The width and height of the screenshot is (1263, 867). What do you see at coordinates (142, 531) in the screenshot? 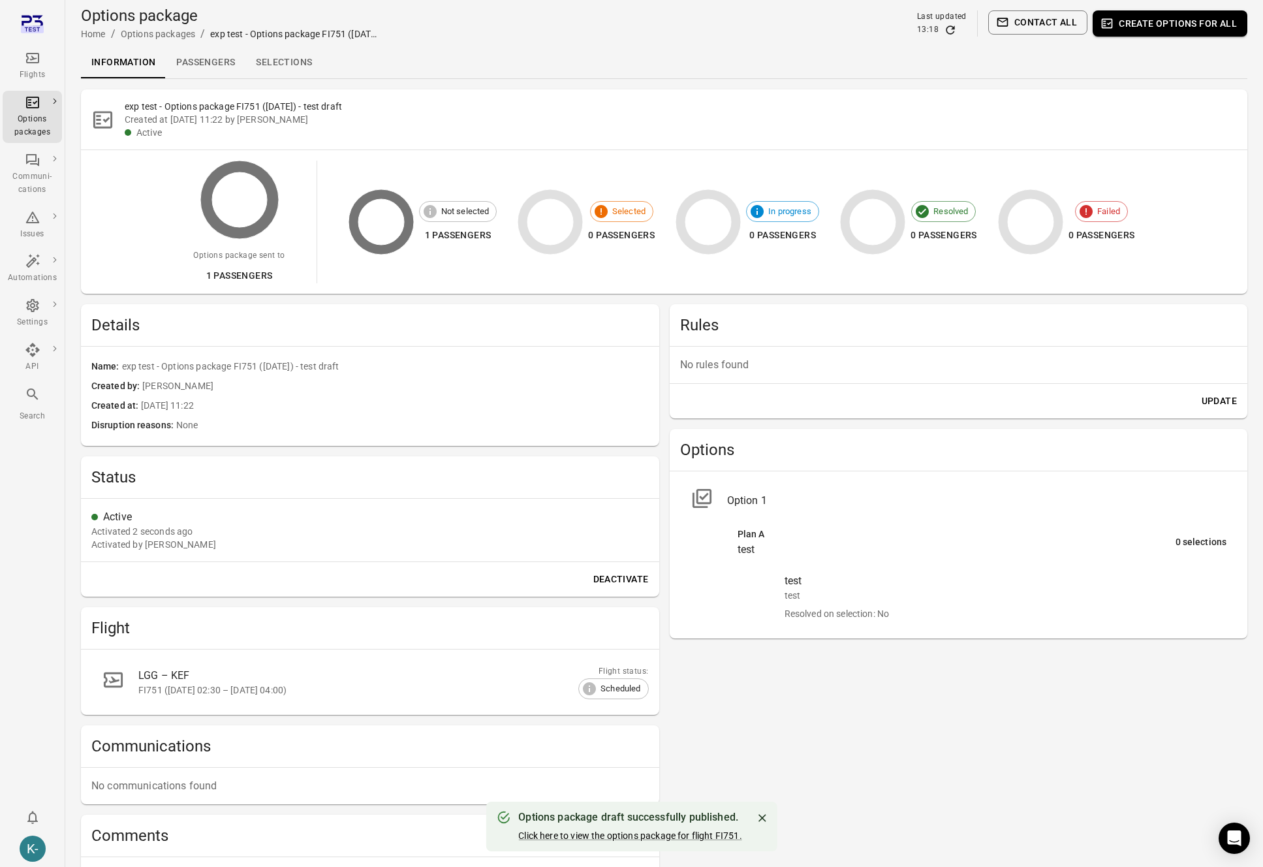
I see `div: 20 Aug 2025 13:17` at bounding box center [142, 531].